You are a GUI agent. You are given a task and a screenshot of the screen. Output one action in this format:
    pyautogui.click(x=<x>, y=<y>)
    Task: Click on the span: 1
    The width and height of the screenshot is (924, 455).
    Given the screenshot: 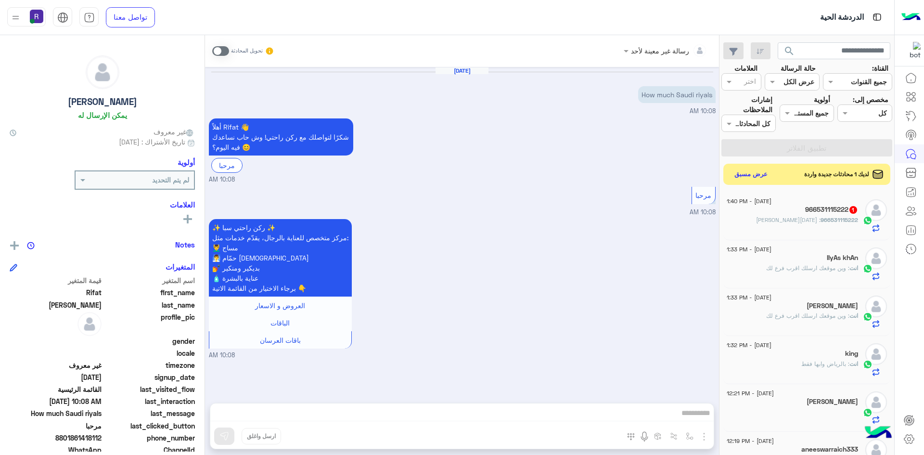 What is the action you would take?
    pyautogui.click(x=853, y=210)
    